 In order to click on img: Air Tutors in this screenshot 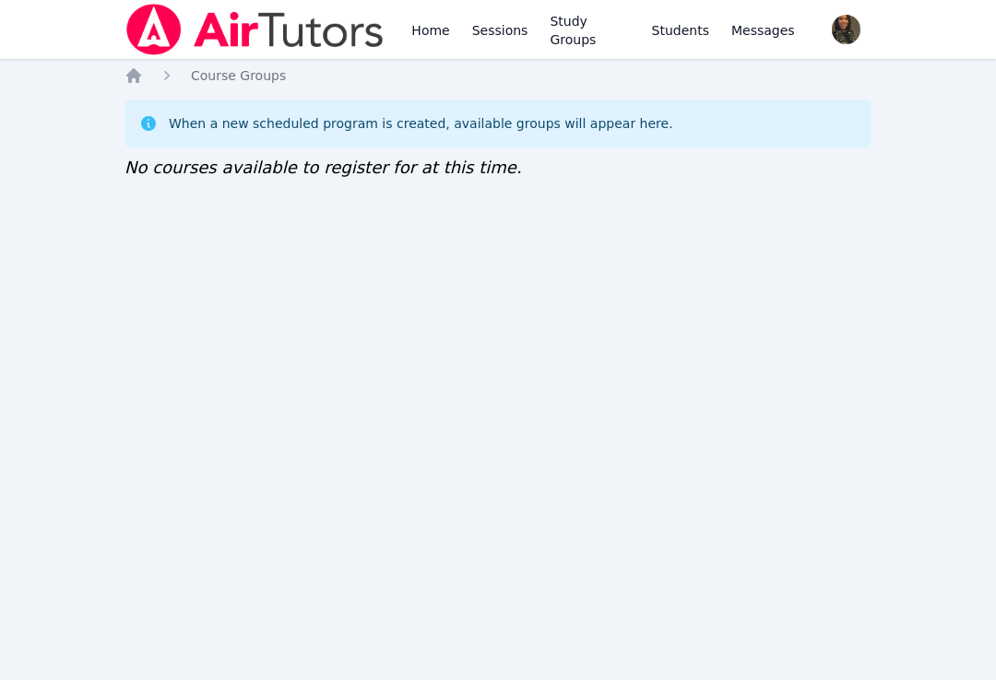, I will do `click(254, 30)`.